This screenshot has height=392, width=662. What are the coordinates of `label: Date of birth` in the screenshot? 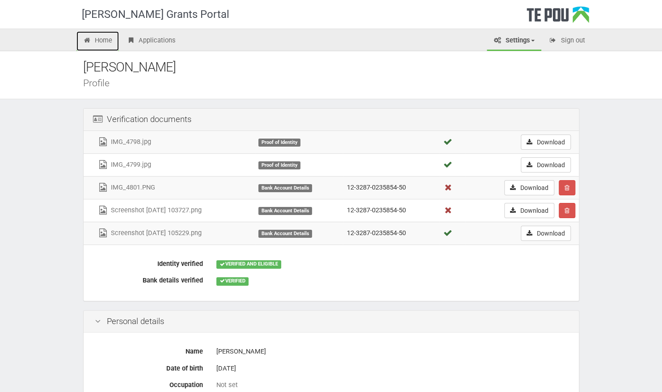 It's located at (149, 367).